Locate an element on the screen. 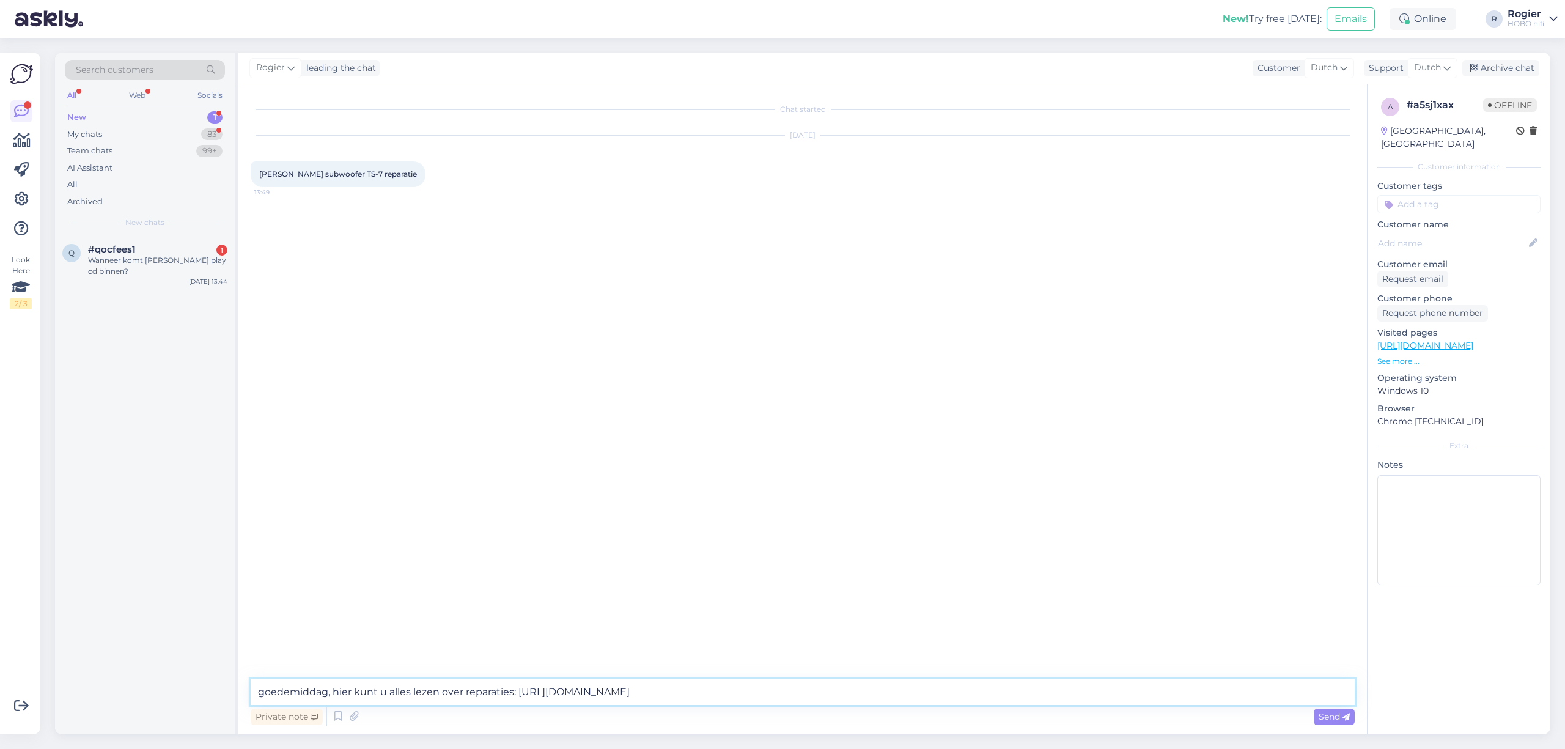  span: Search customers is located at coordinates (114, 70).